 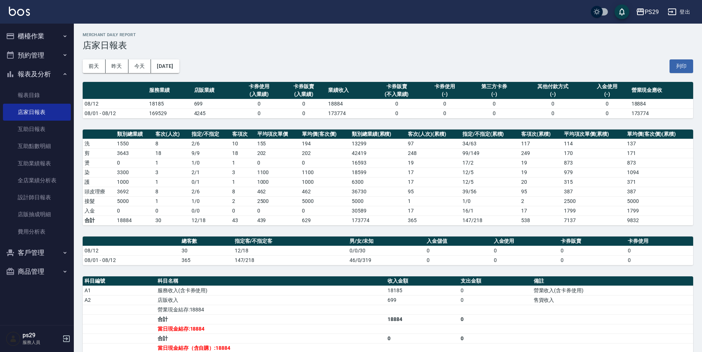 What do you see at coordinates (490, 172) in the screenshot?
I see `td: 12 / 5` at bounding box center [490, 172].